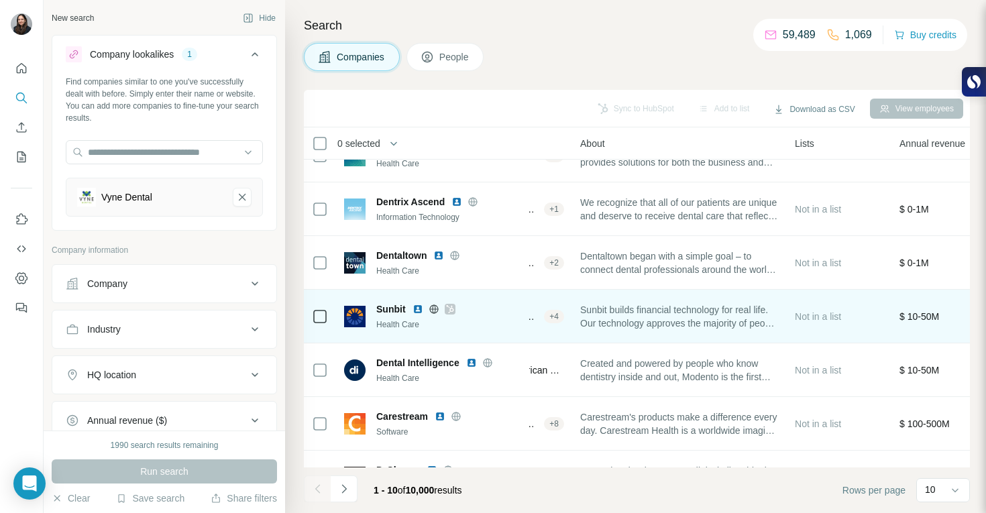  Describe the element at coordinates (242, 197) in the screenshot. I see `button: Vyne Dental-remove-button` at that location.